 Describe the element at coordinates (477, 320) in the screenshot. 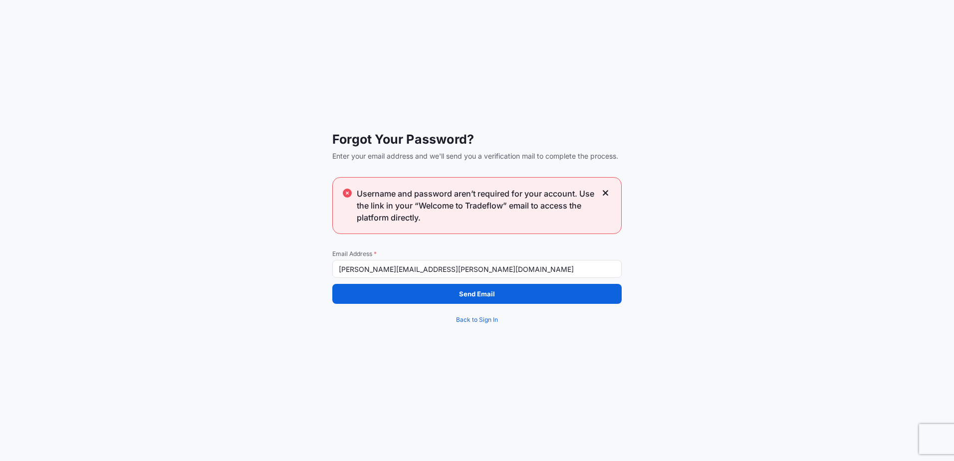

I see `span: Back to Sign In` at that location.